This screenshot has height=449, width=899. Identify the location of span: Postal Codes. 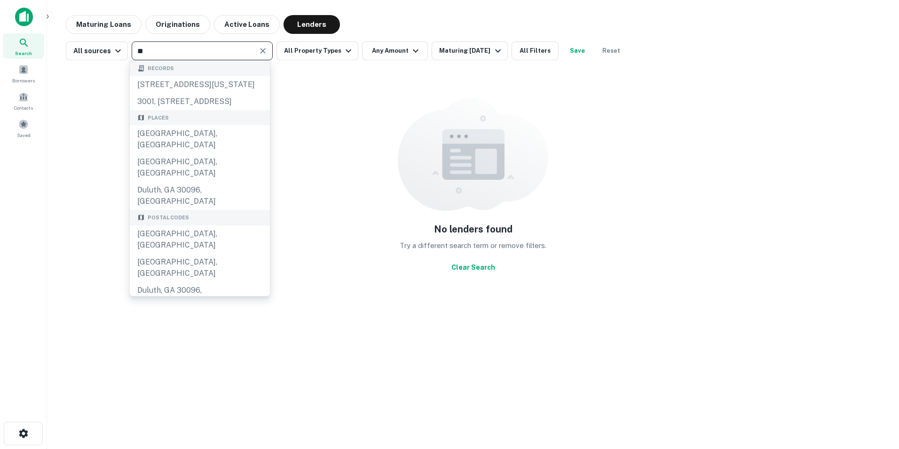
(168, 217).